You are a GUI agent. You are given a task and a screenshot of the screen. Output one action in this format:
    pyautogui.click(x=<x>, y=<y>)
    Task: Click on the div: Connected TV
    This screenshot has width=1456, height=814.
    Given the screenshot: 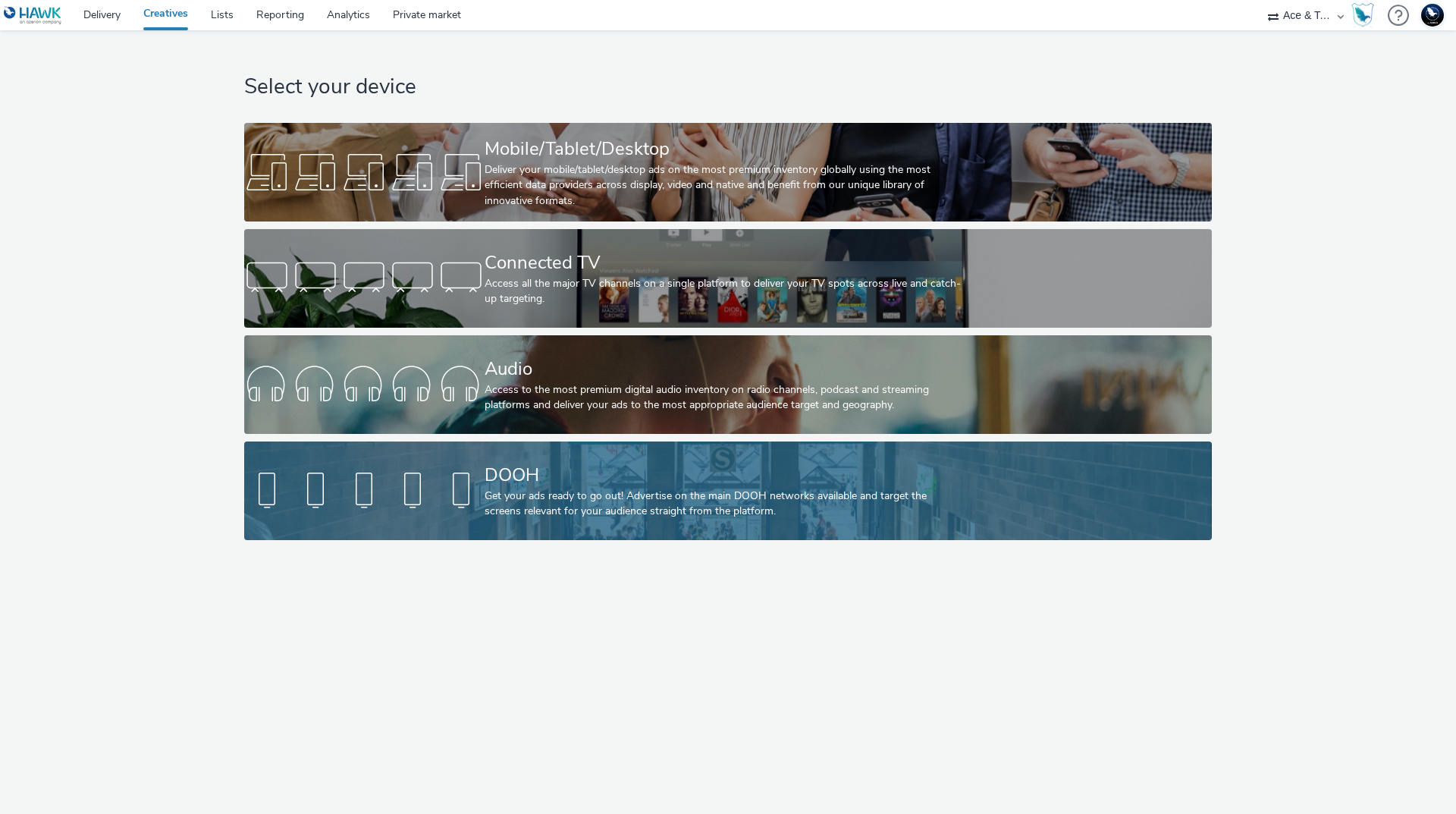 What is the action you would take?
    pyautogui.click(x=726, y=262)
    